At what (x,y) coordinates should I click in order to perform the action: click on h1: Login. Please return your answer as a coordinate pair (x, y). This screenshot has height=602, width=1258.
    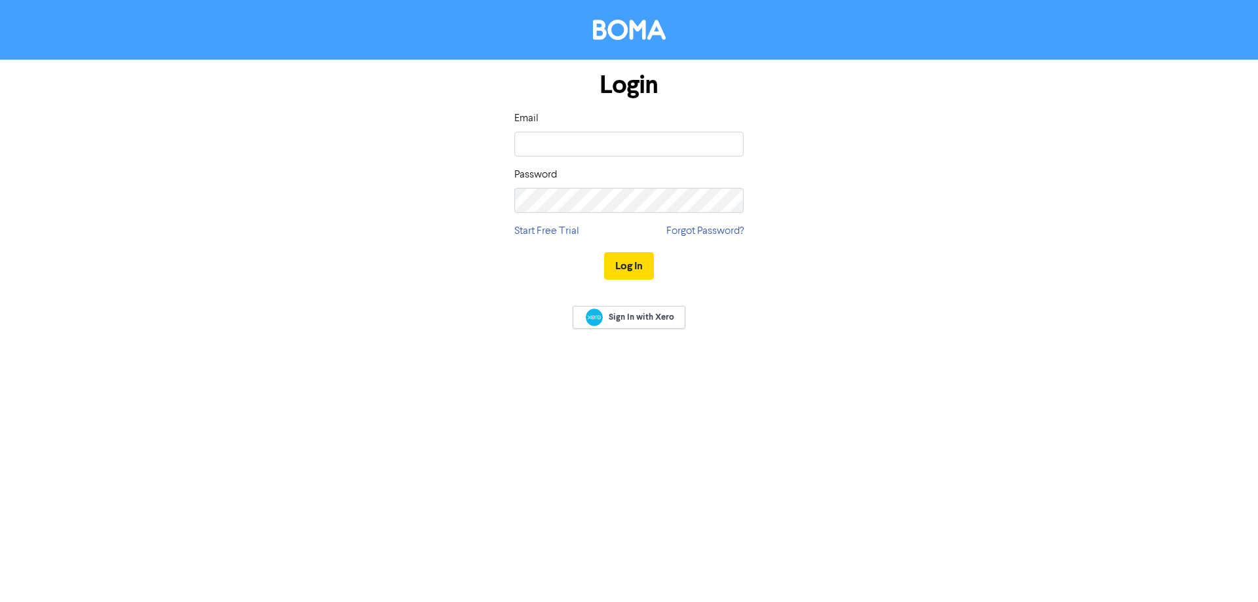
    Looking at the image, I should click on (629, 85).